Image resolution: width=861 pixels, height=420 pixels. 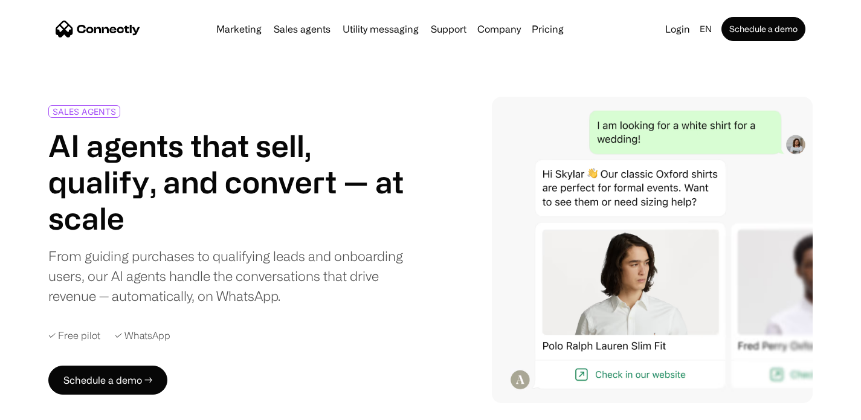 I want to click on div: ✓ WhatsApp, so click(x=143, y=335).